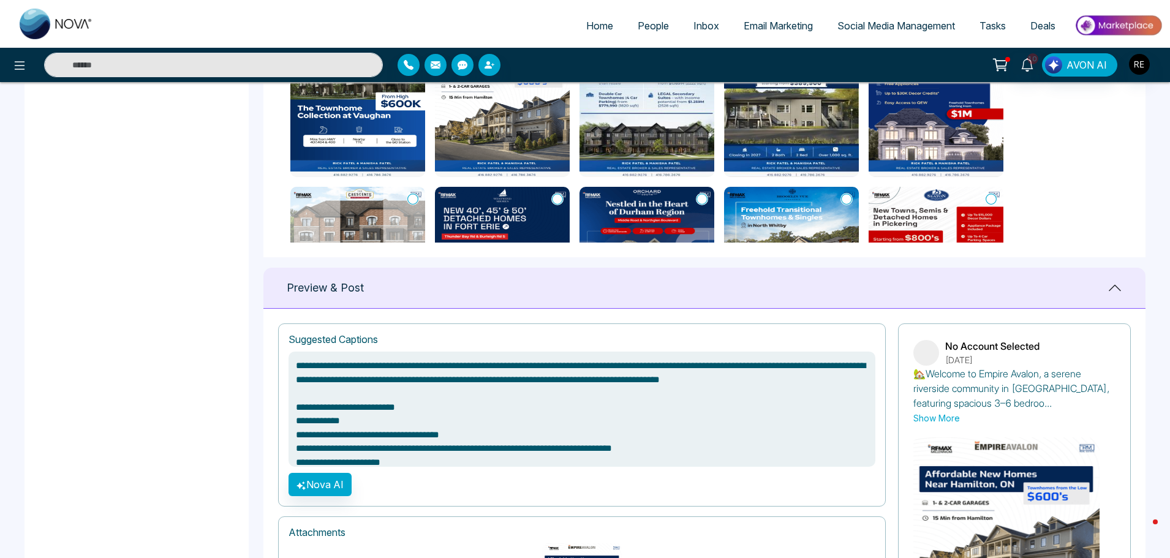 The height and width of the screenshot is (558, 1170). What do you see at coordinates (896, 26) in the screenshot?
I see `span: Social Media Management` at bounding box center [896, 26].